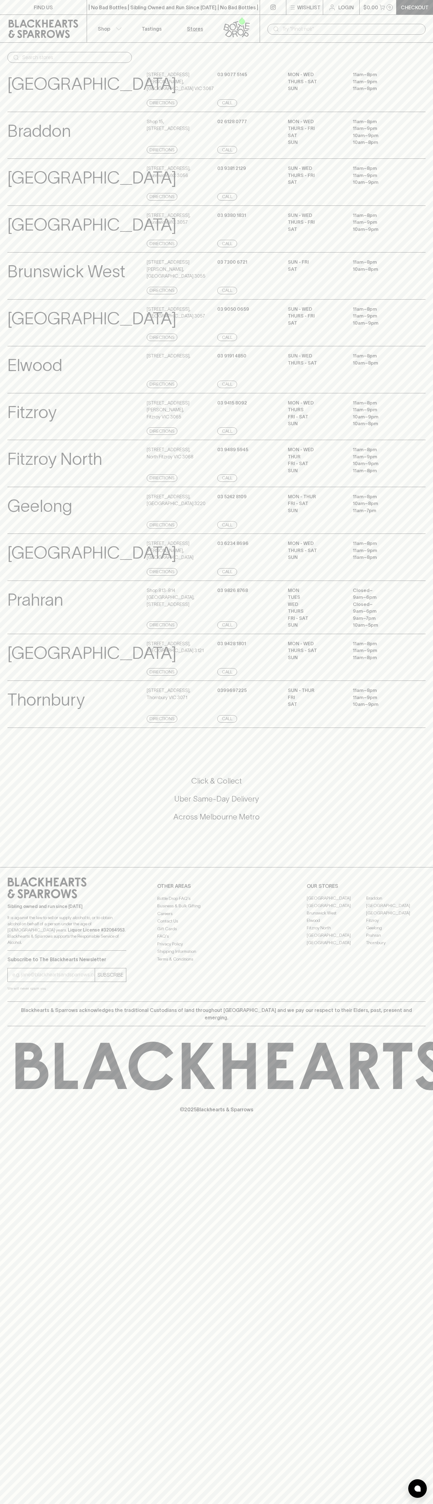 The height and width of the screenshot is (1504, 433). Describe the element at coordinates (316, 591) in the screenshot. I see `p: MON` at that location.